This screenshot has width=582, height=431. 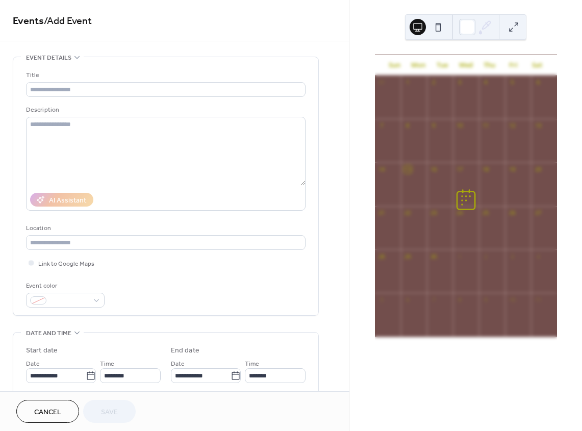 I want to click on div: Sat, so click(x=537, y=65).